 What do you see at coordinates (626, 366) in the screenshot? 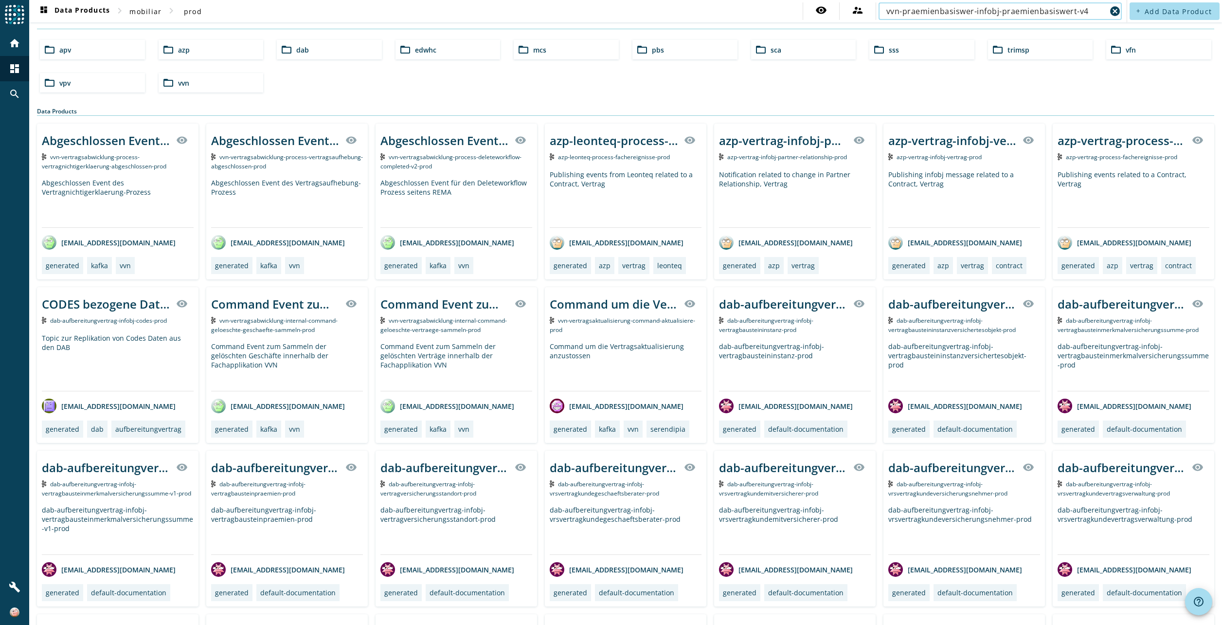
I see `div: Command um die Vertragsaktualisierung anzustossen` at bounding box center [626, 366].